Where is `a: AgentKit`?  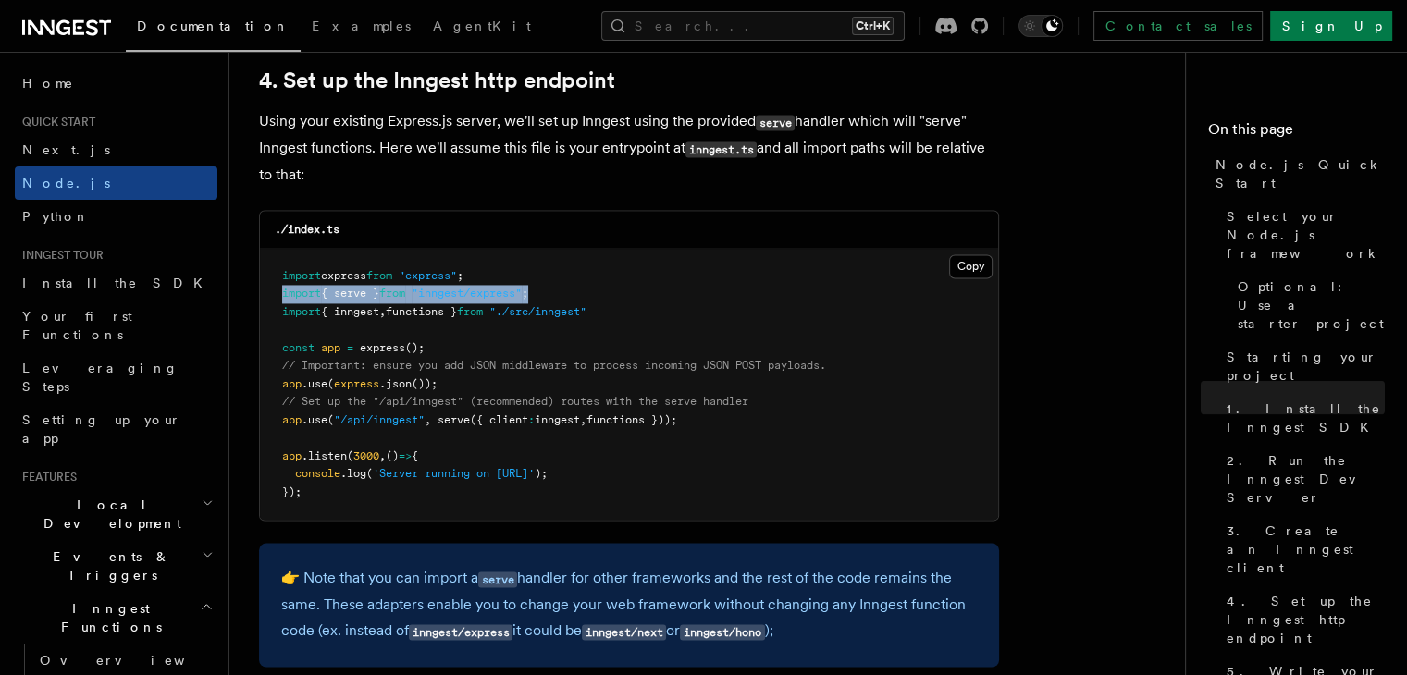
a: AgentKit is located at coordinates (482, 28).